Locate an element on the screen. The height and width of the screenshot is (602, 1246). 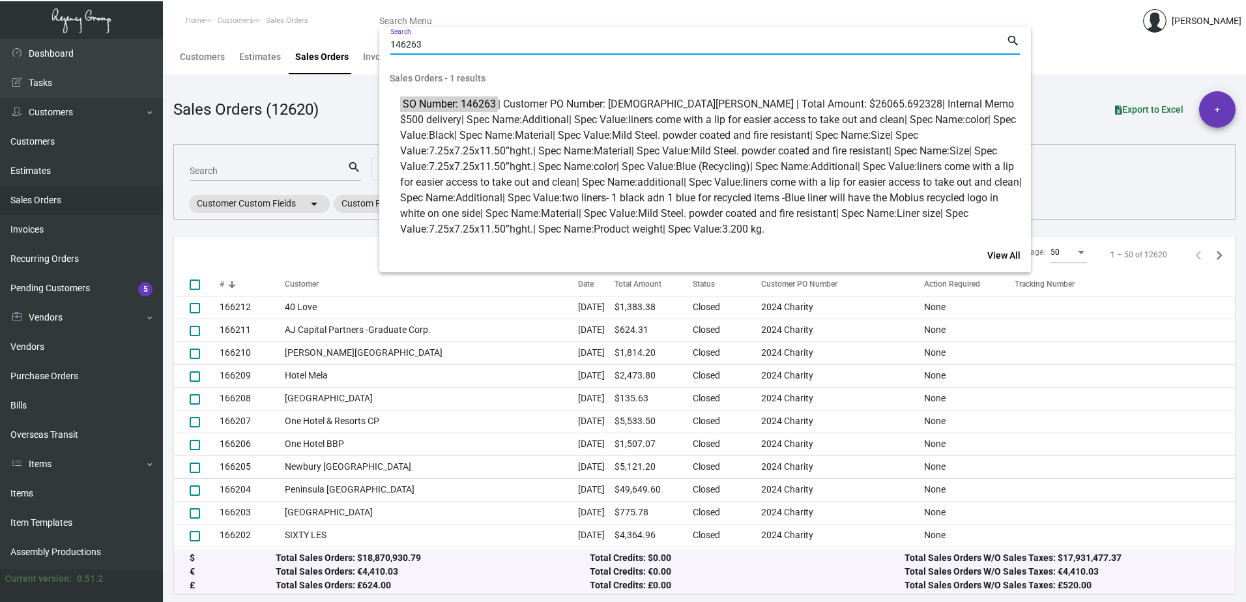
span: 3.200 kg. is located at coordinates (743, 229).